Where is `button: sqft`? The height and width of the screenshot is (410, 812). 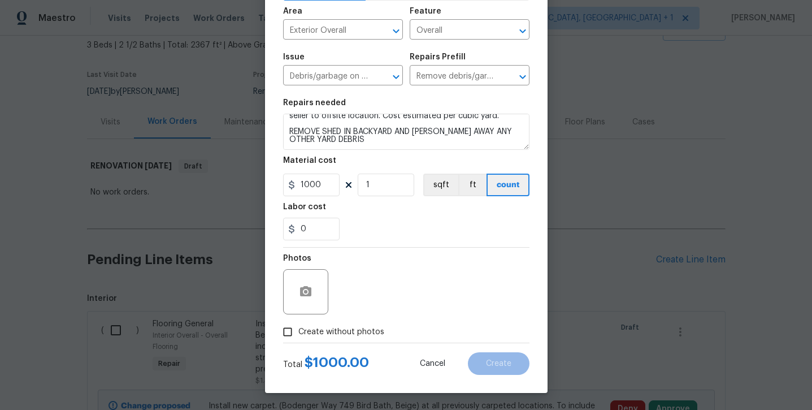
button: sqft is located at coordinates (441, 185).